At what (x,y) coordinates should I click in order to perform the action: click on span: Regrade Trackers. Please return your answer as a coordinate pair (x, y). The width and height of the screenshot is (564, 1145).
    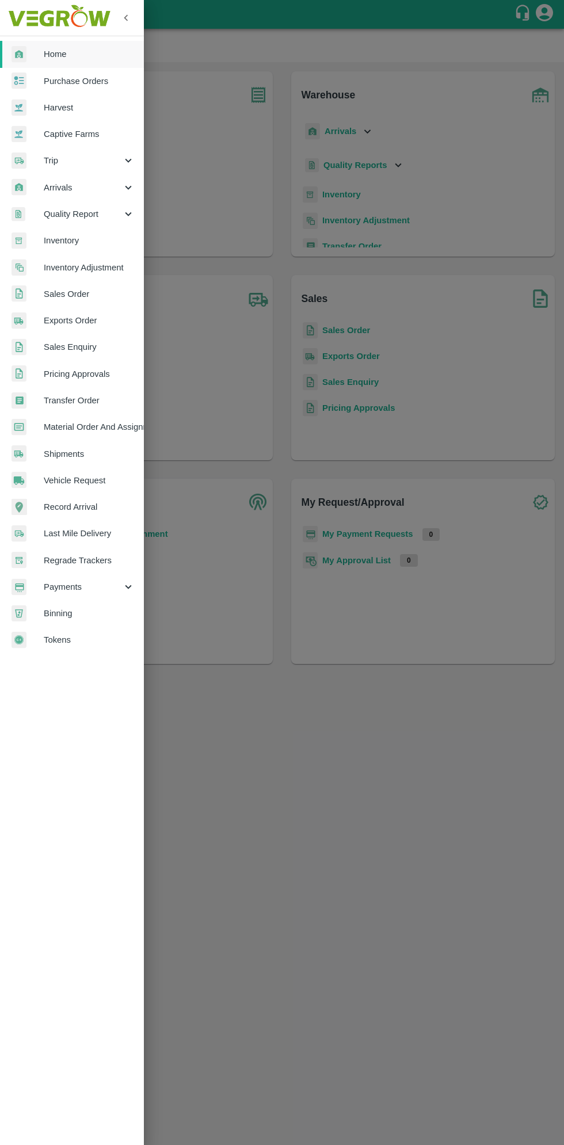
    Looking at the image, I should click on (89, 560).